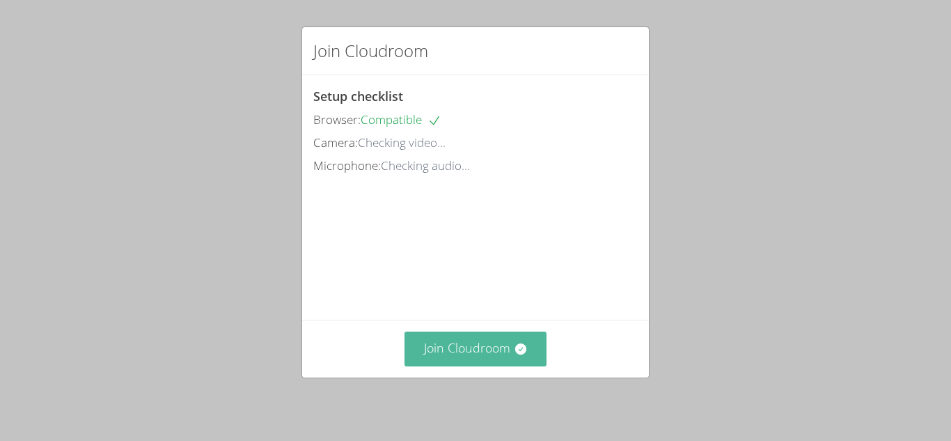  I want to click on span: Checking audio..., so click(425, 165).